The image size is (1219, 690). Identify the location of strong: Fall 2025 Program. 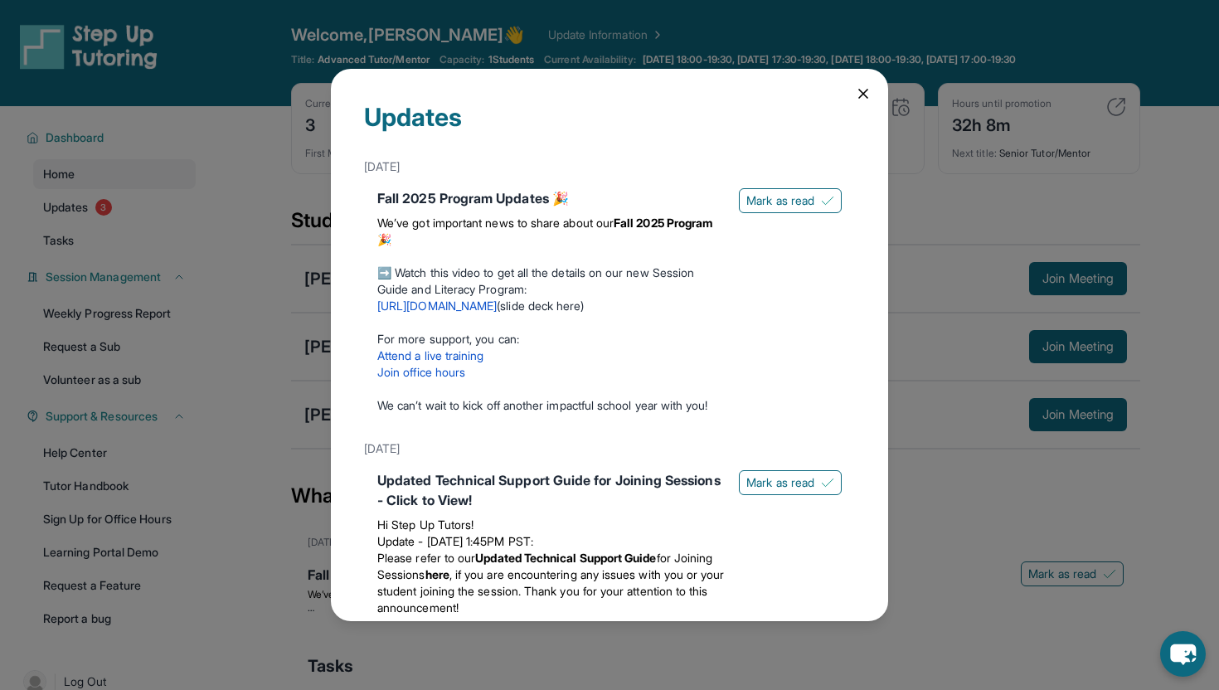
(663, 222).